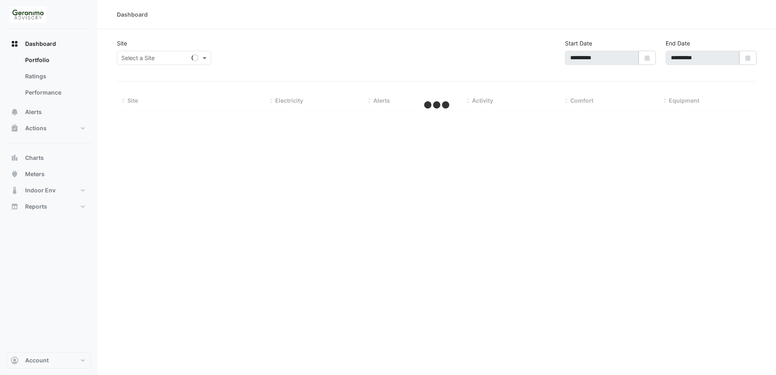 This screenshot has width=776, height=375. I want to click on button: Dashboard, so click(49, 44).